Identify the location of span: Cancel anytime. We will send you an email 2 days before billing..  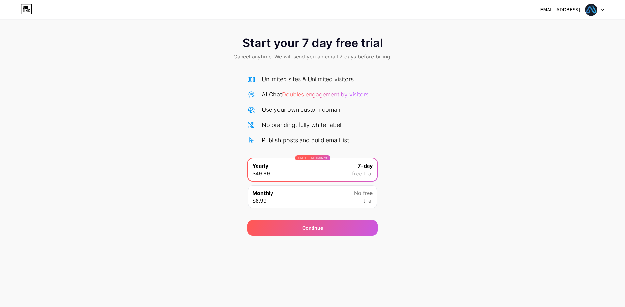
(312, 57).